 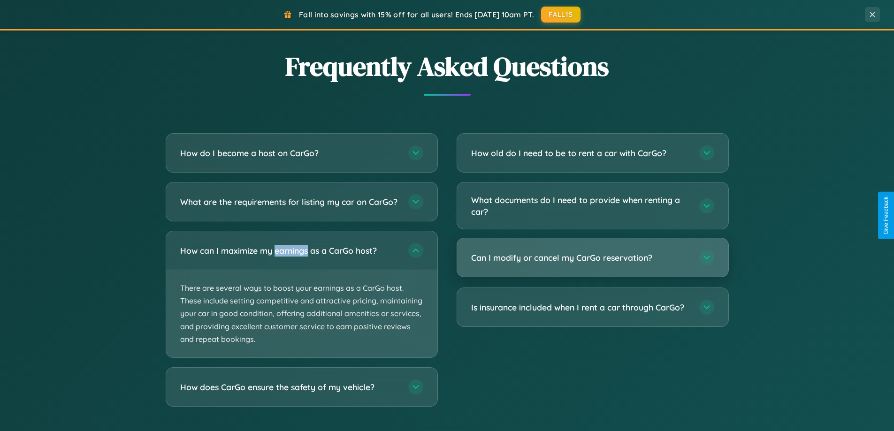 What do you see at coordinates (886, 215) in the screenshot?
I see `div: Give Feedback` at bounding box center [886, 215].